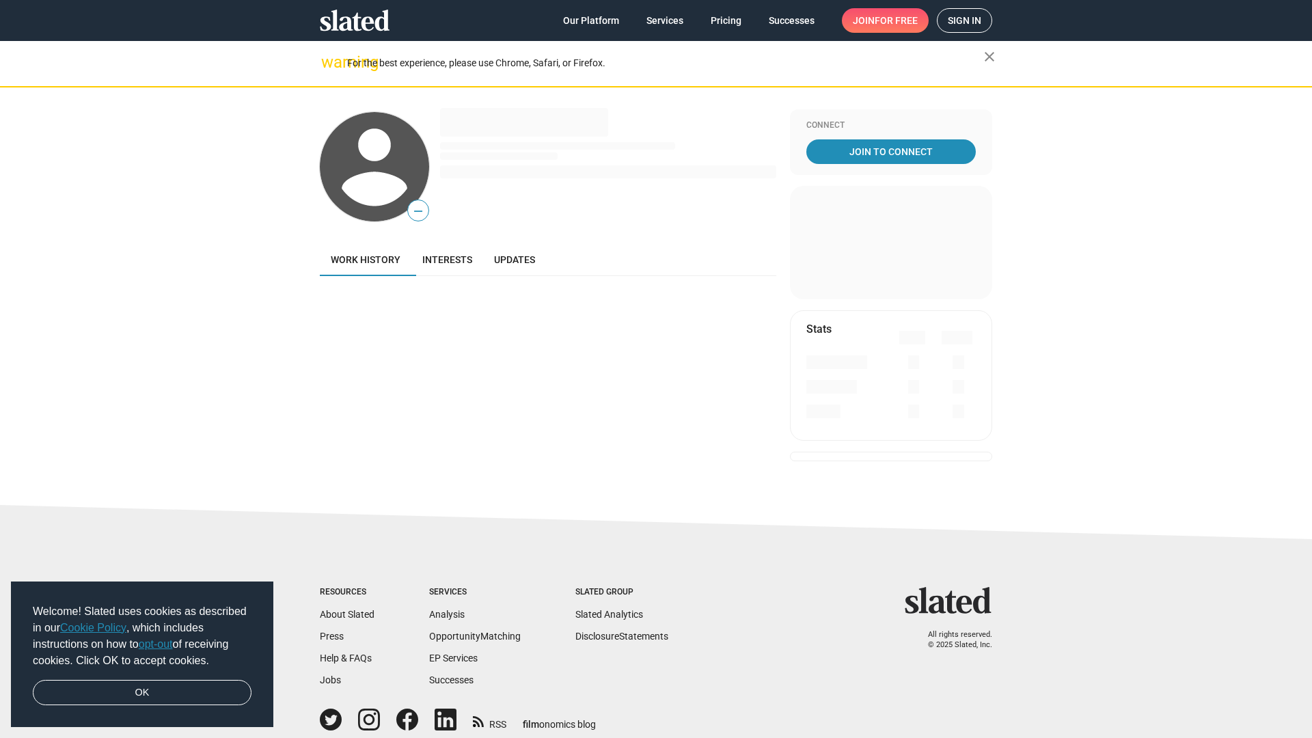  Describe the element at coordinates (329, 62) in the screenshot. I see `mat-icon: warning` at that location.